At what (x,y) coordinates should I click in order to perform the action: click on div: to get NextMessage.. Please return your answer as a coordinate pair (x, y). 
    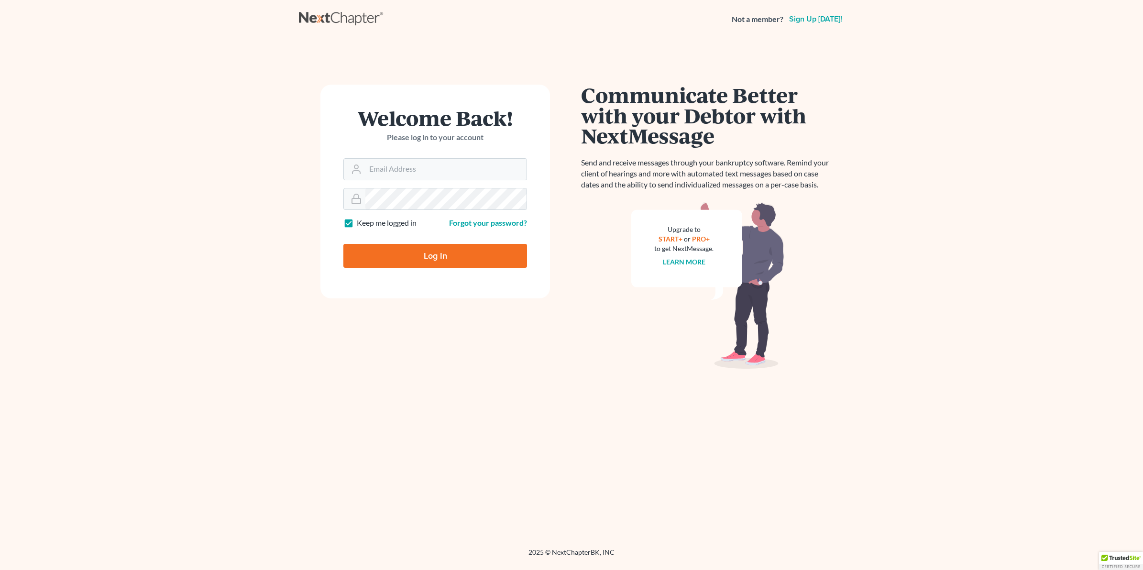
    Looking at the image, I should click on (684, 249).